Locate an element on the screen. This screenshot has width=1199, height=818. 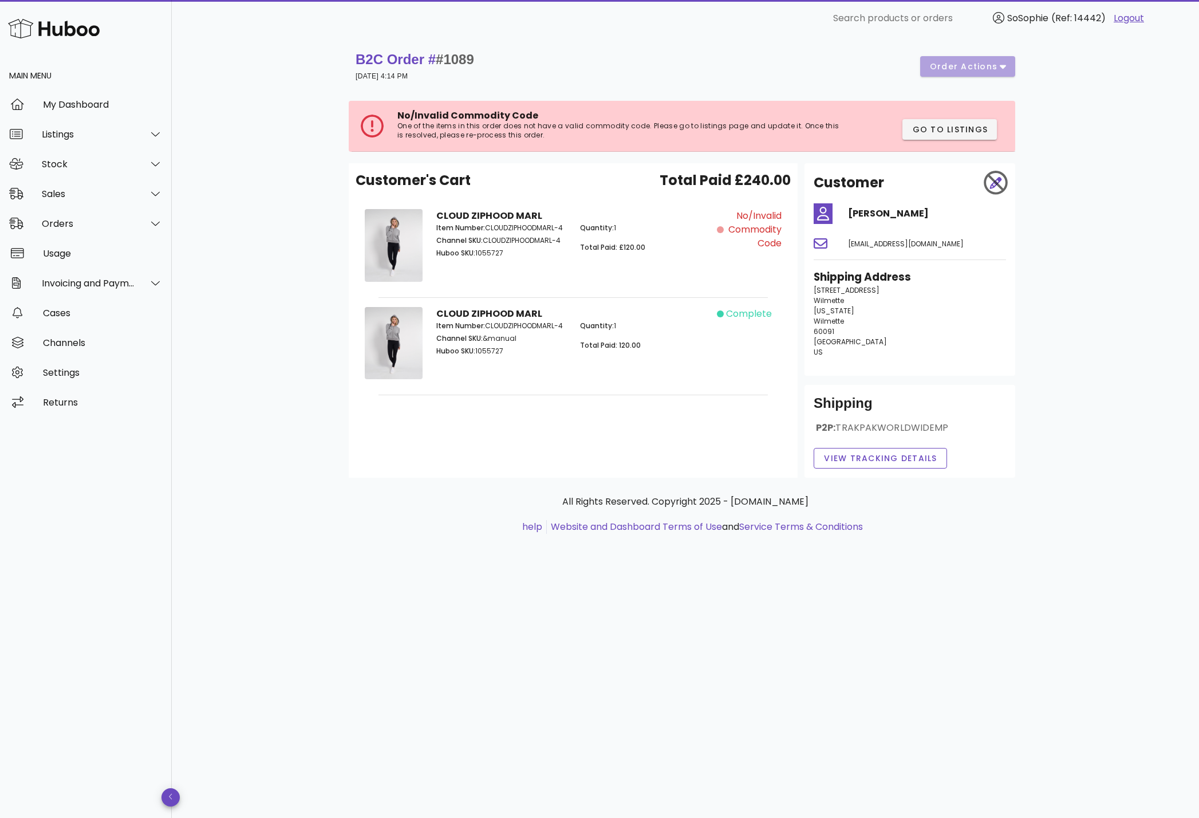
a: Website and Dashboard Terms of Use is located at coordinates (636, 526).